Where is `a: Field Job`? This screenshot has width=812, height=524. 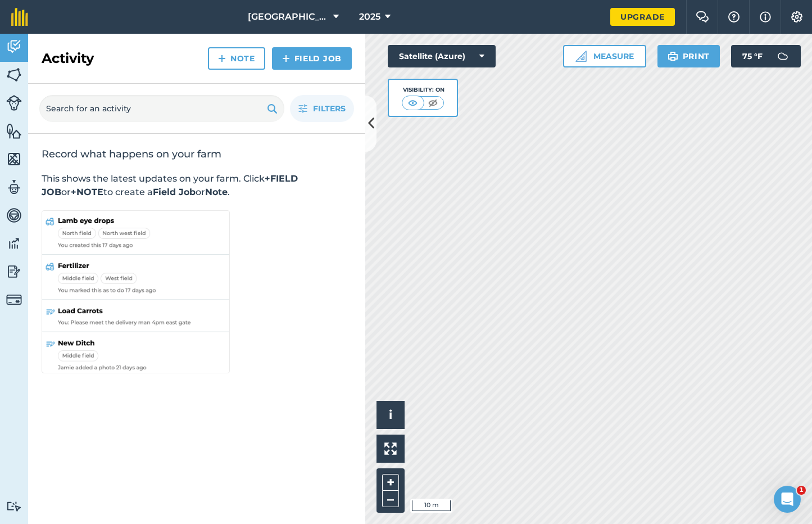
a: Field Job is located at coordinates (312, 58).